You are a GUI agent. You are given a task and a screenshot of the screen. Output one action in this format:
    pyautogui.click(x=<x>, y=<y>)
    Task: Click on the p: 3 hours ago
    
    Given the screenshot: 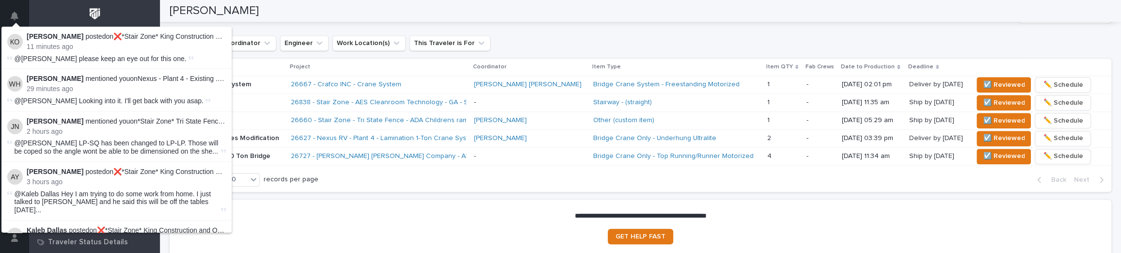 What is the action you would take?
    pyautogui.click(x=126, y=182)
    